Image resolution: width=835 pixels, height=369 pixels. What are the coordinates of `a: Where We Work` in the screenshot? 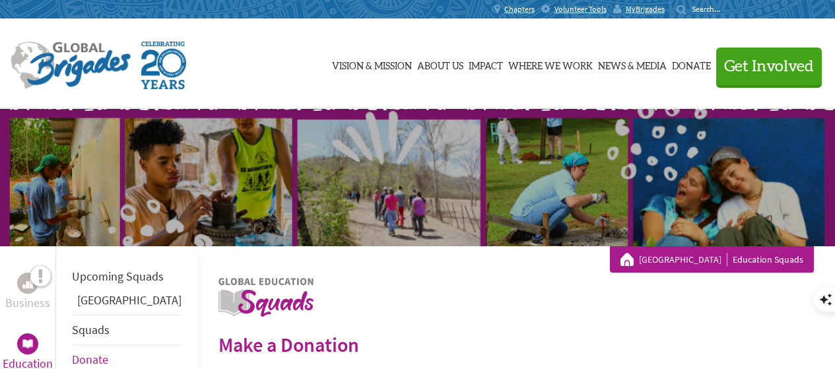 It's located at (550, 64).